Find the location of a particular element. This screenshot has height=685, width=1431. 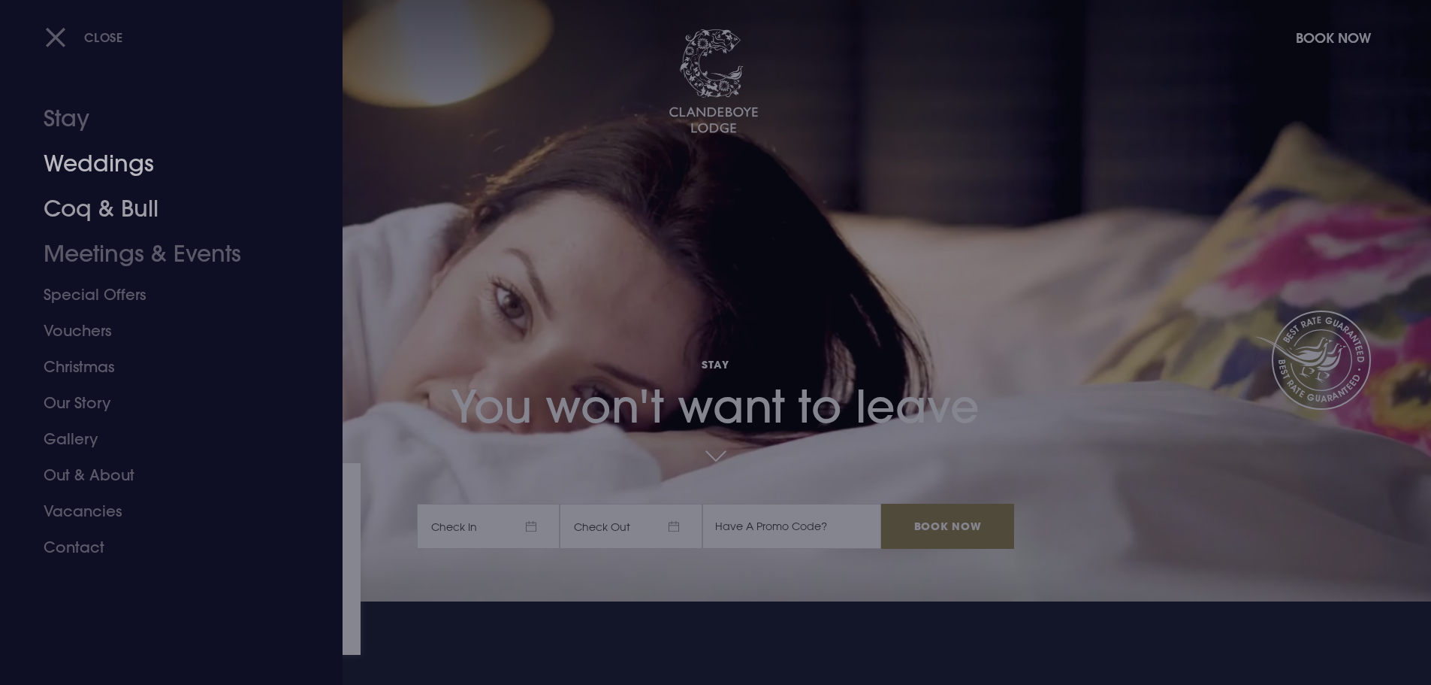

a: Christmas is located at coordinates (162, 367).